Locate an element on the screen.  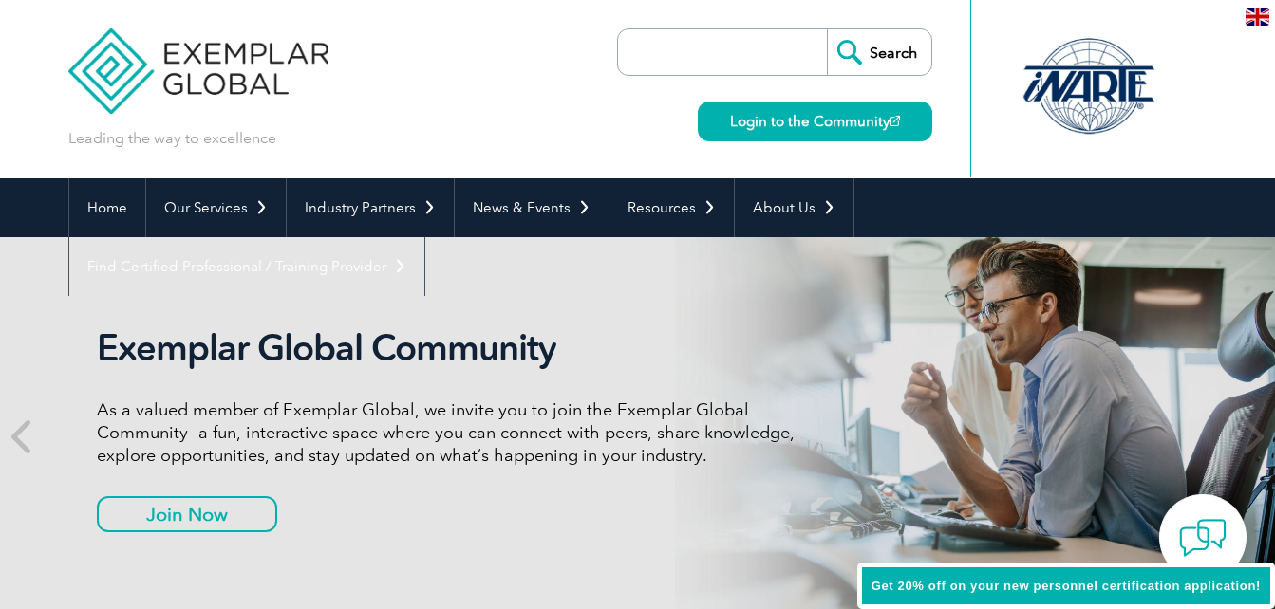
input: Search is located at coordinates (879, 52).